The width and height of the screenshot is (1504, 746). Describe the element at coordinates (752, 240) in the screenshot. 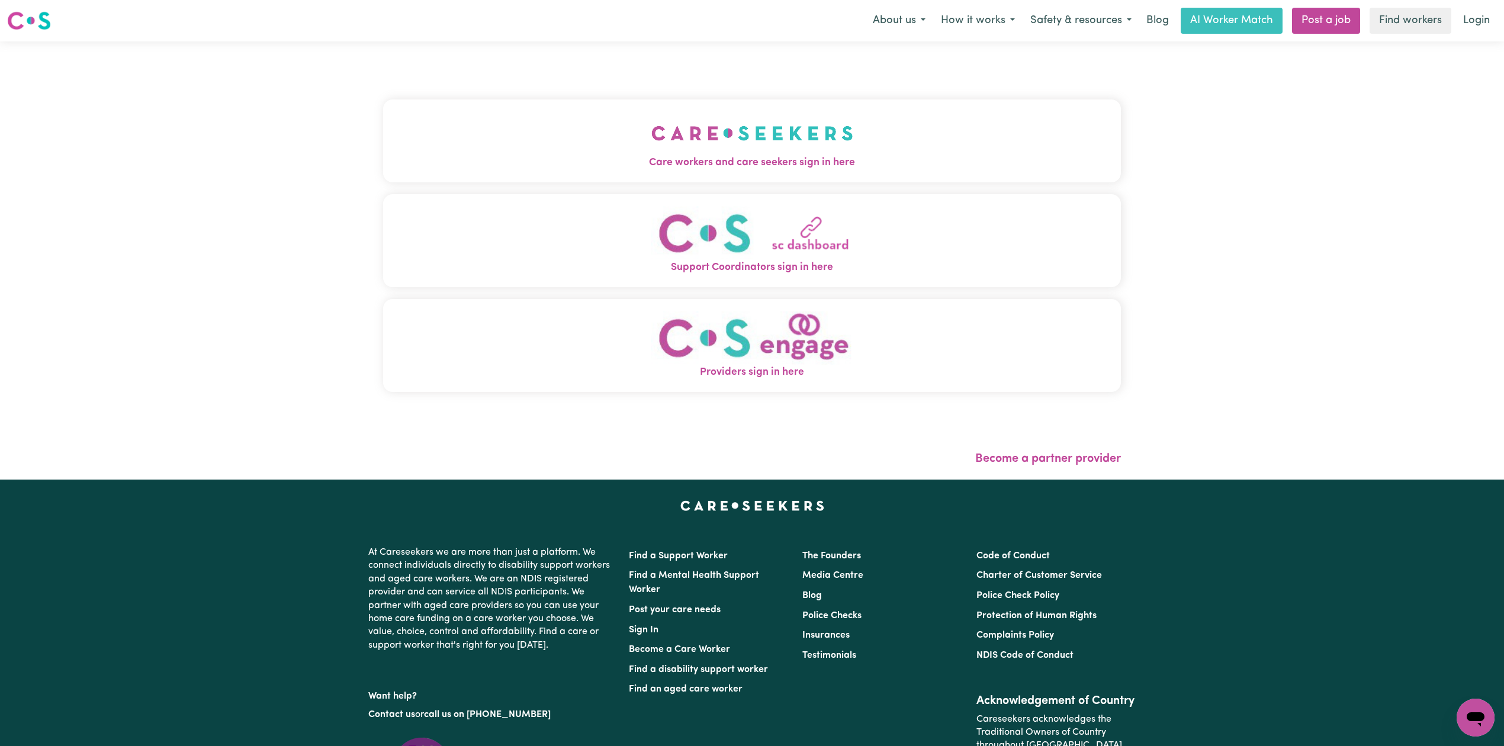

I see `button: Support Coordinators sign in here` at that location.